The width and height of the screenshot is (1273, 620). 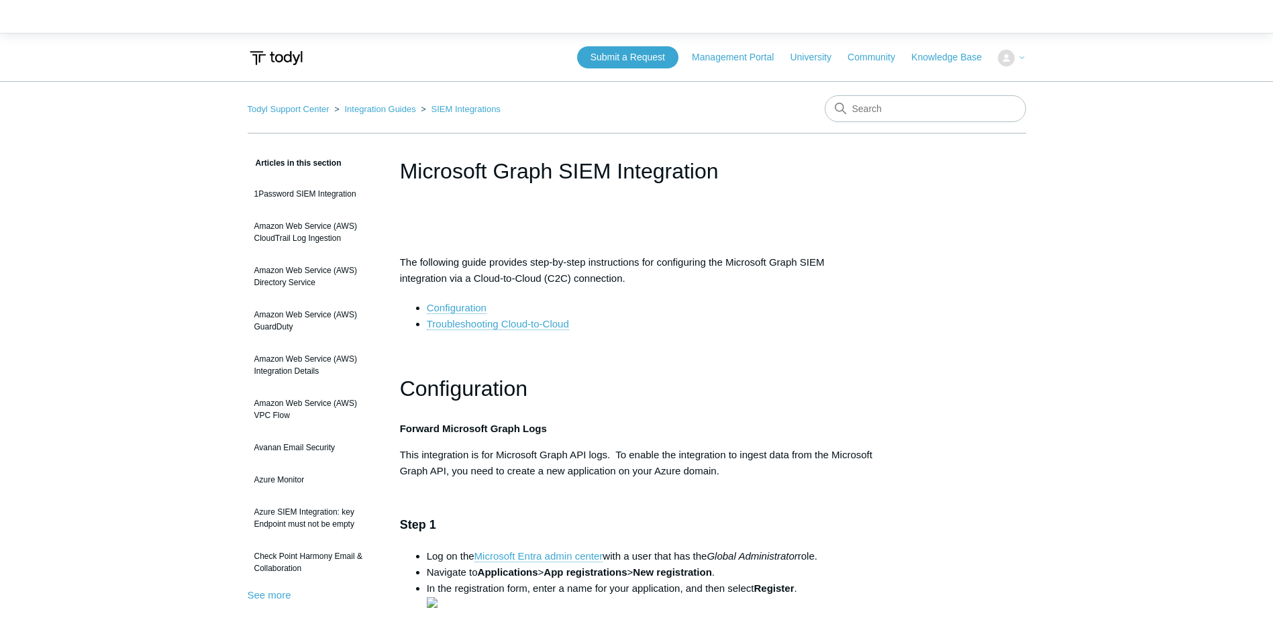 What do you see at coordinates (650, 556) in the screenshot?
I see `li: Log on the with a user that has the role.` at bounding box center [650, 556].